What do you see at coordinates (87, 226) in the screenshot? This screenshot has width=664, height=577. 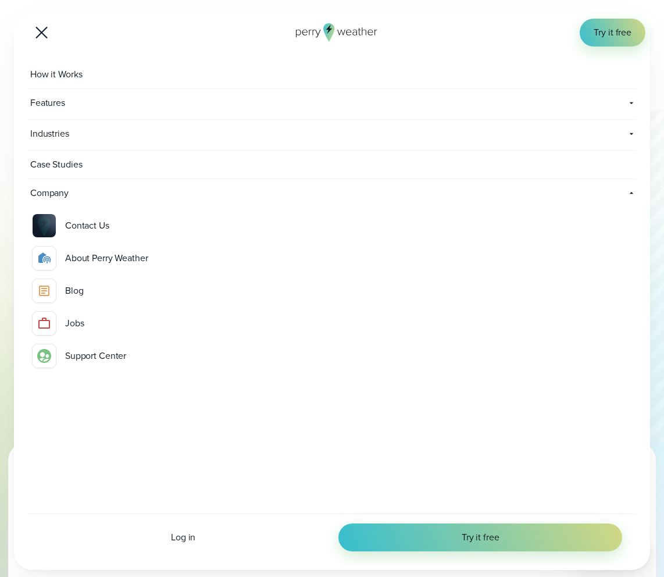 I see `div: Contact Us` at bounding box center [87, 226].